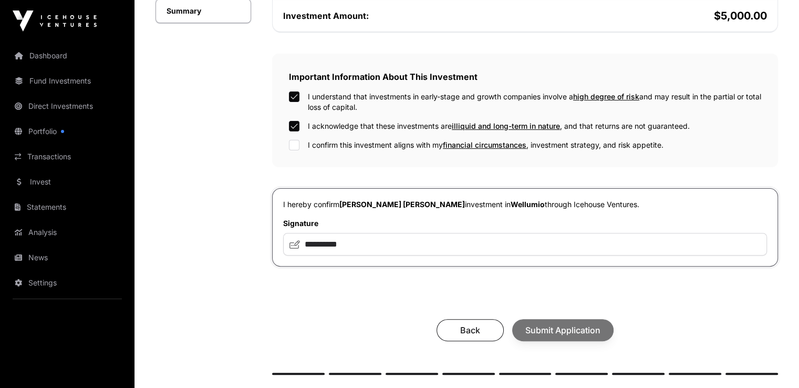 The height and width of the screenshot is (388, 799). I want to click on label: Signature, so click(525, 223).